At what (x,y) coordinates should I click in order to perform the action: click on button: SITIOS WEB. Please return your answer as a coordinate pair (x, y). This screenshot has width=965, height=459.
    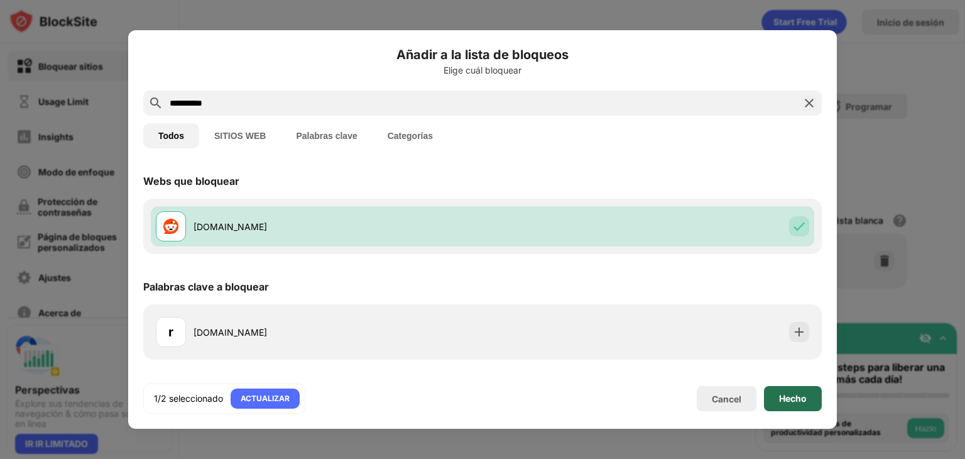
    Looking at the image, I should click on (240, 136).